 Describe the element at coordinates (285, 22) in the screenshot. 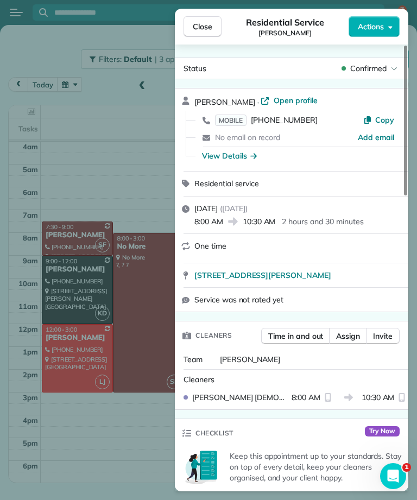

I see `span: Residential Service` at that location.